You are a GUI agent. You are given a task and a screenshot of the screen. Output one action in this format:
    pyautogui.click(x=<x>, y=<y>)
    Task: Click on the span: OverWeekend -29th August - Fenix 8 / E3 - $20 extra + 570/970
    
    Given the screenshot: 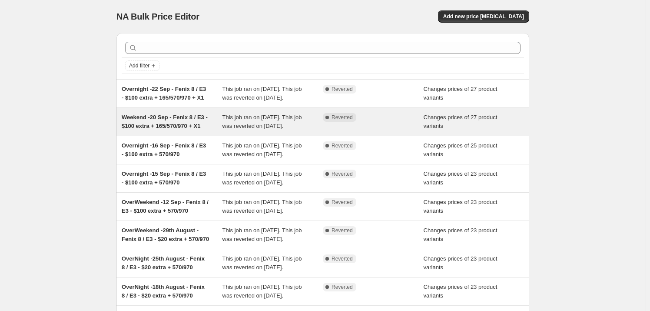 What is the action you would take?
    pyautogui.click(x=165, y=234)
    